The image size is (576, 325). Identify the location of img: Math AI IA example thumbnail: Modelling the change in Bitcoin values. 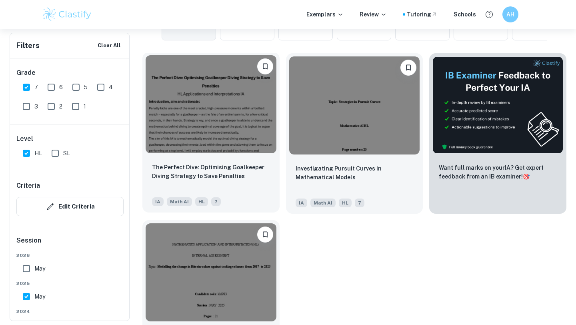
(211, 272).